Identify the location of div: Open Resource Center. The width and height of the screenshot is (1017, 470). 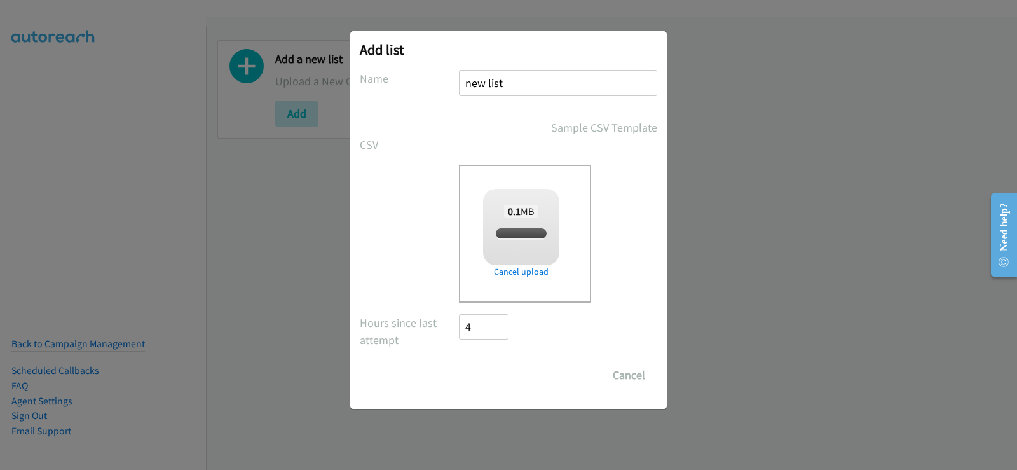
(24, 50).